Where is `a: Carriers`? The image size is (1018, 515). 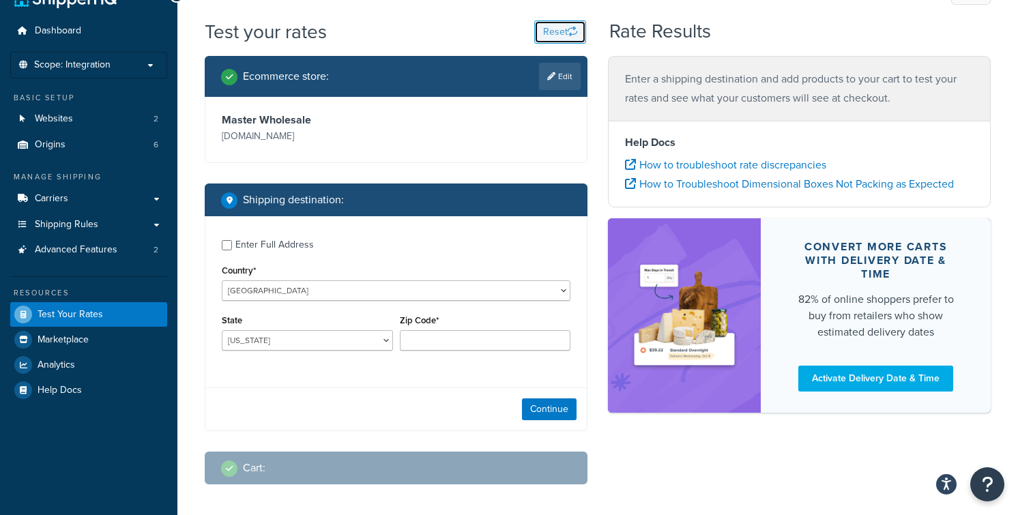
a: Carriers is located at coordinates (89, 199).